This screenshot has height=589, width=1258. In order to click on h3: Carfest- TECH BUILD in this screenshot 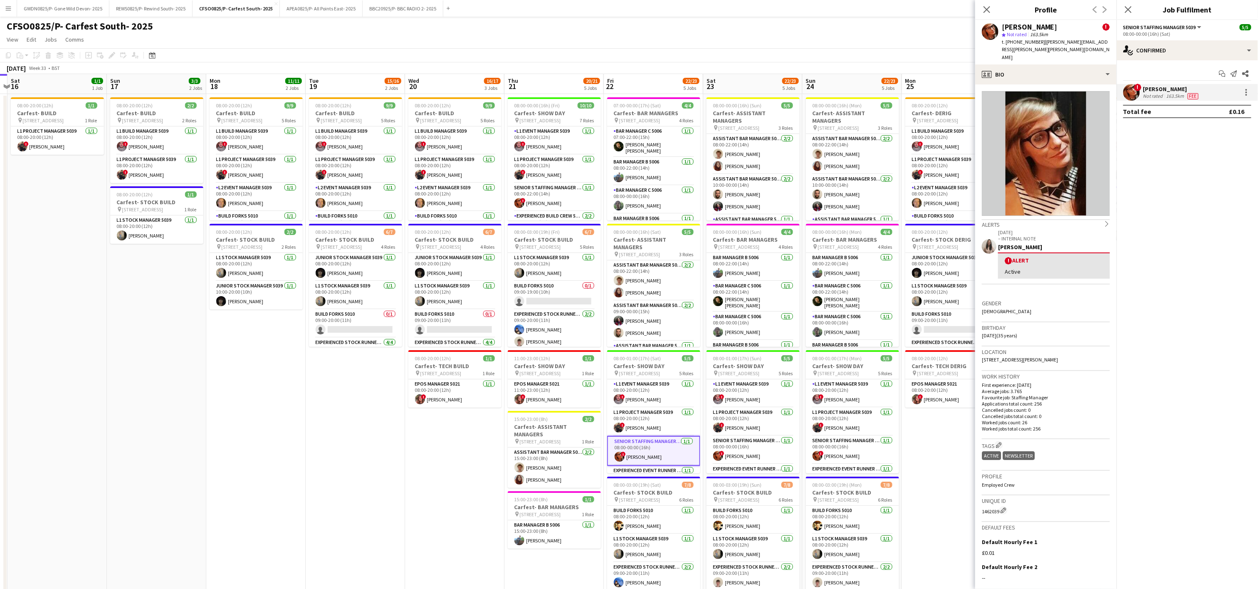, I will do `click(455, 366)`.